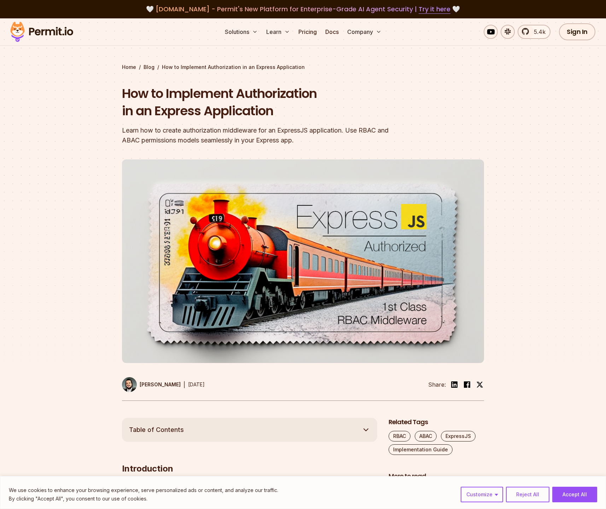 The width and height of the screenshot is (606, 509). I want to click on img: How to Implement Authorization in an Express Application, so click(303, 261).